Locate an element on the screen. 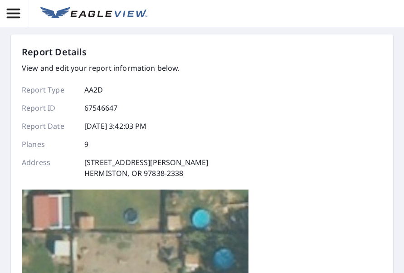 The image size is (404, 273). a: EV Logo is located at coordinates (94, 14).